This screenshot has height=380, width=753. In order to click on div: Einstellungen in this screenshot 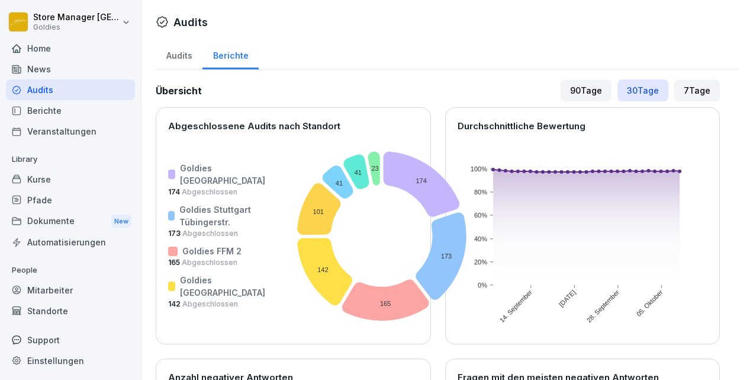, I will do `click(70, 360)`.